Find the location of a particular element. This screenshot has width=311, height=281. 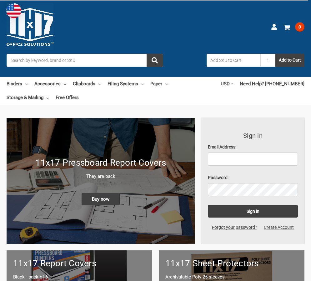

a: Forgot your password? is located at coordinates (235, 227).